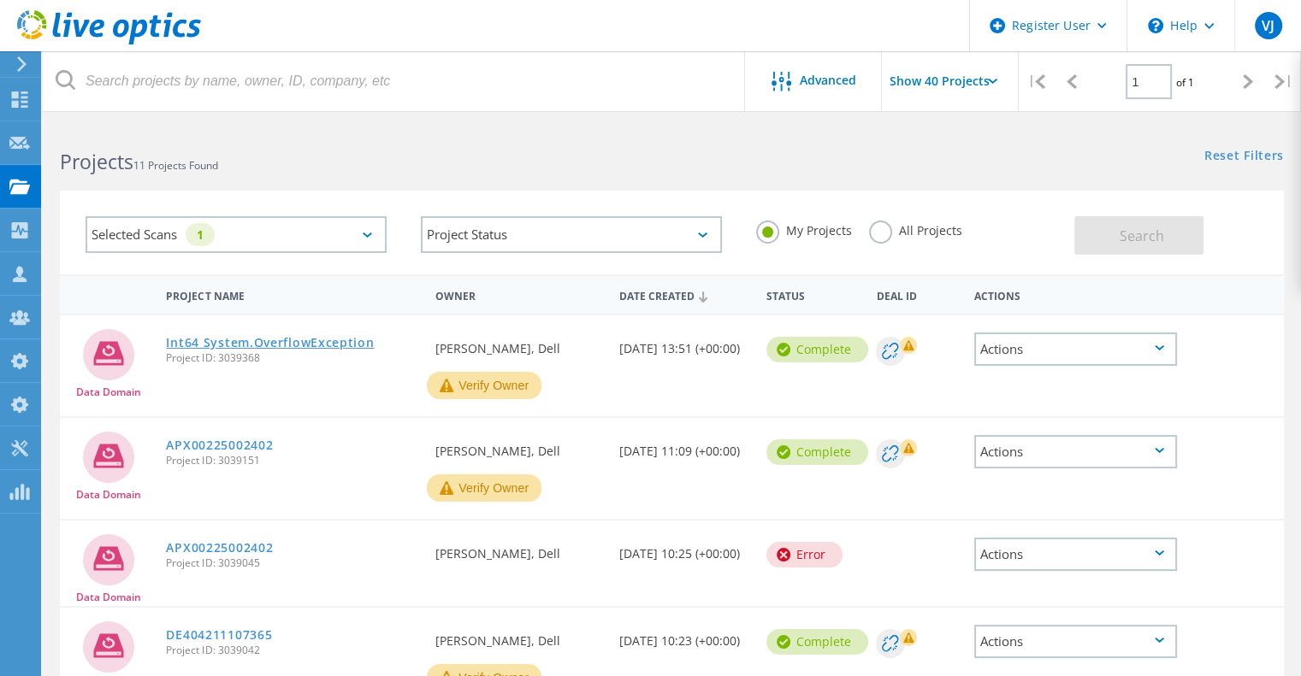 Image resolution: width=1301 pixels, height=676 pixels. I want to click on span: Project ID: 3039368, so click(292, 358).